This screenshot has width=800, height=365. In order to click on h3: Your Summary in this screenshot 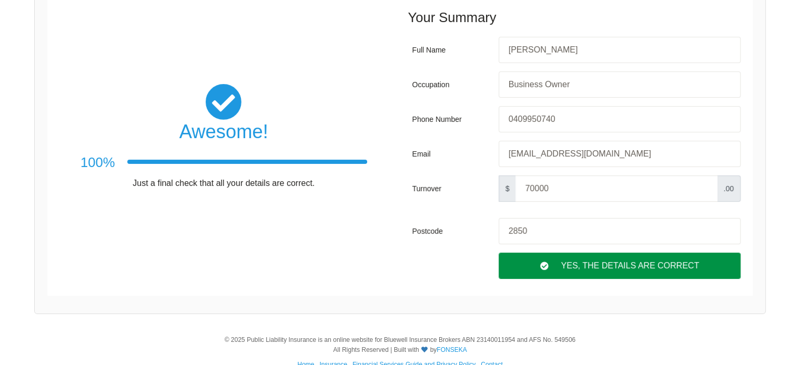, I will do `click(576, 18)`.